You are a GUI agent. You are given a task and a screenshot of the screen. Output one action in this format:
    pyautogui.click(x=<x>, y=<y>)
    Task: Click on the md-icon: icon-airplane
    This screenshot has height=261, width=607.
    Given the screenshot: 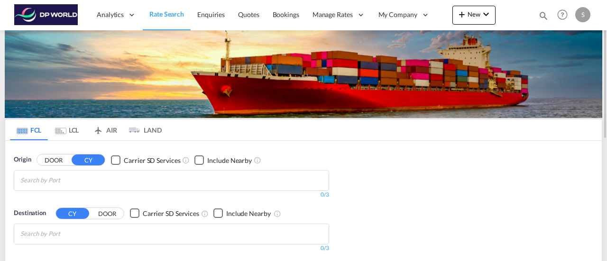 What is the action you would take?
    pyautogui.click(x=98, y=128)
    